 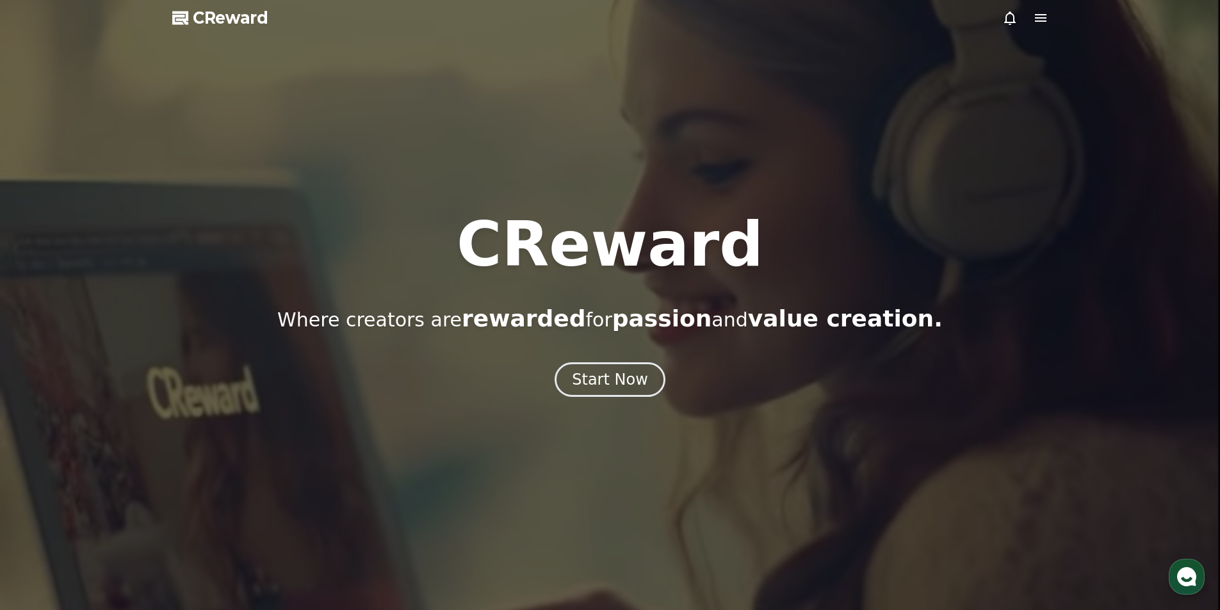 What do you see at coordinates (44, 422) in the screenshot?
I see `a: Home` at bounding box center [44, 422].